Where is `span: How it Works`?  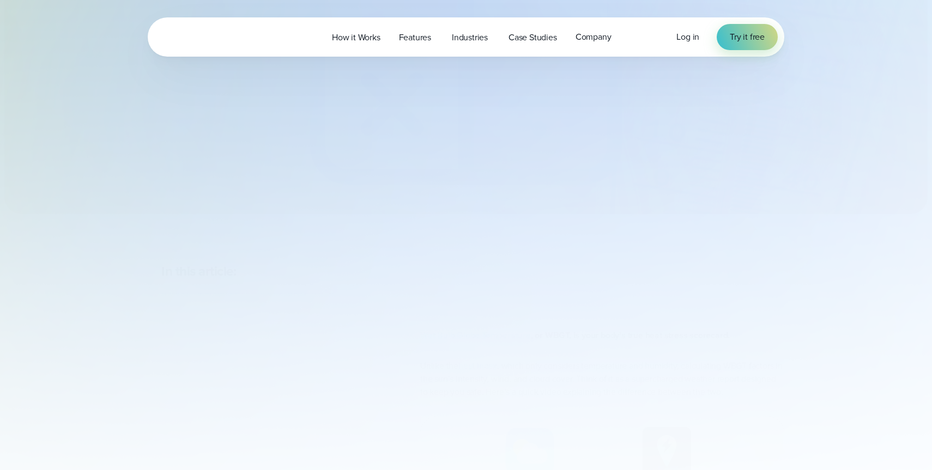
span: How it Works is located at coordinates (356, 38).